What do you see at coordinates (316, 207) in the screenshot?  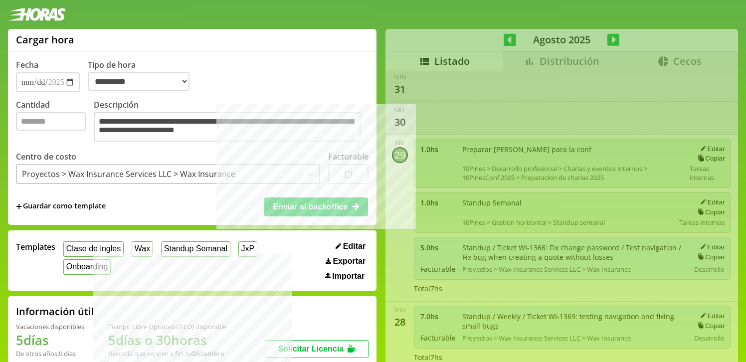 I see `button: Enviar al backoffice` at bounding box center [316, 207].